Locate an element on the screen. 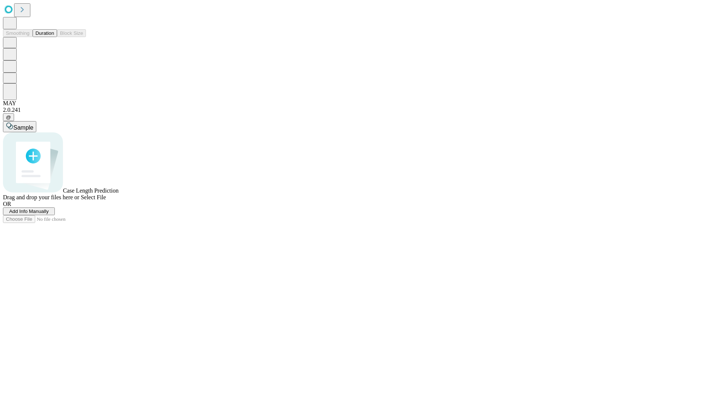  span: Case Length Prediction is located at coordinates (91, 190).